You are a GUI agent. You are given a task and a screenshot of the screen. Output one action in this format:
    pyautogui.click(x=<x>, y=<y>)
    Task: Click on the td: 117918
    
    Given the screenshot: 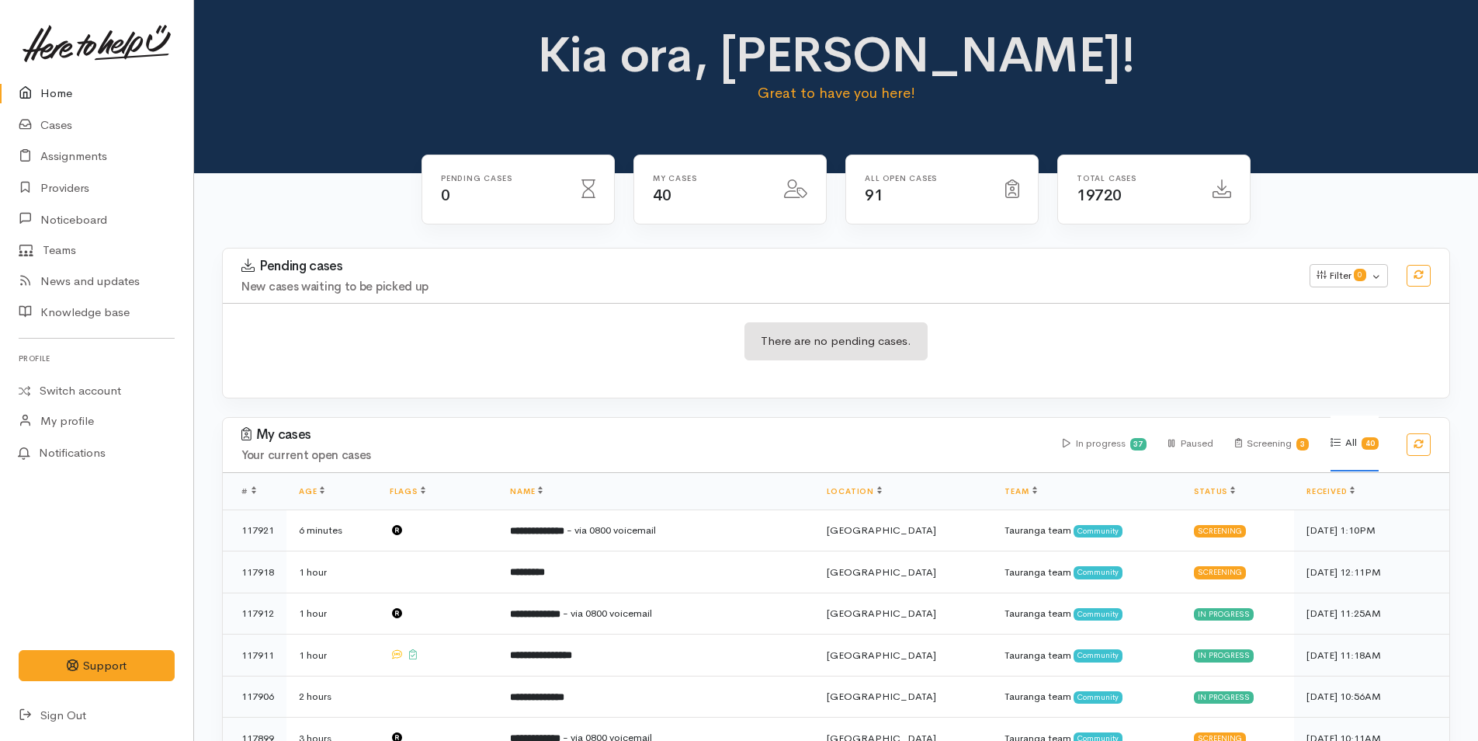 What is the action you would take?
    pyautogui.click(x=255, y=572)
    